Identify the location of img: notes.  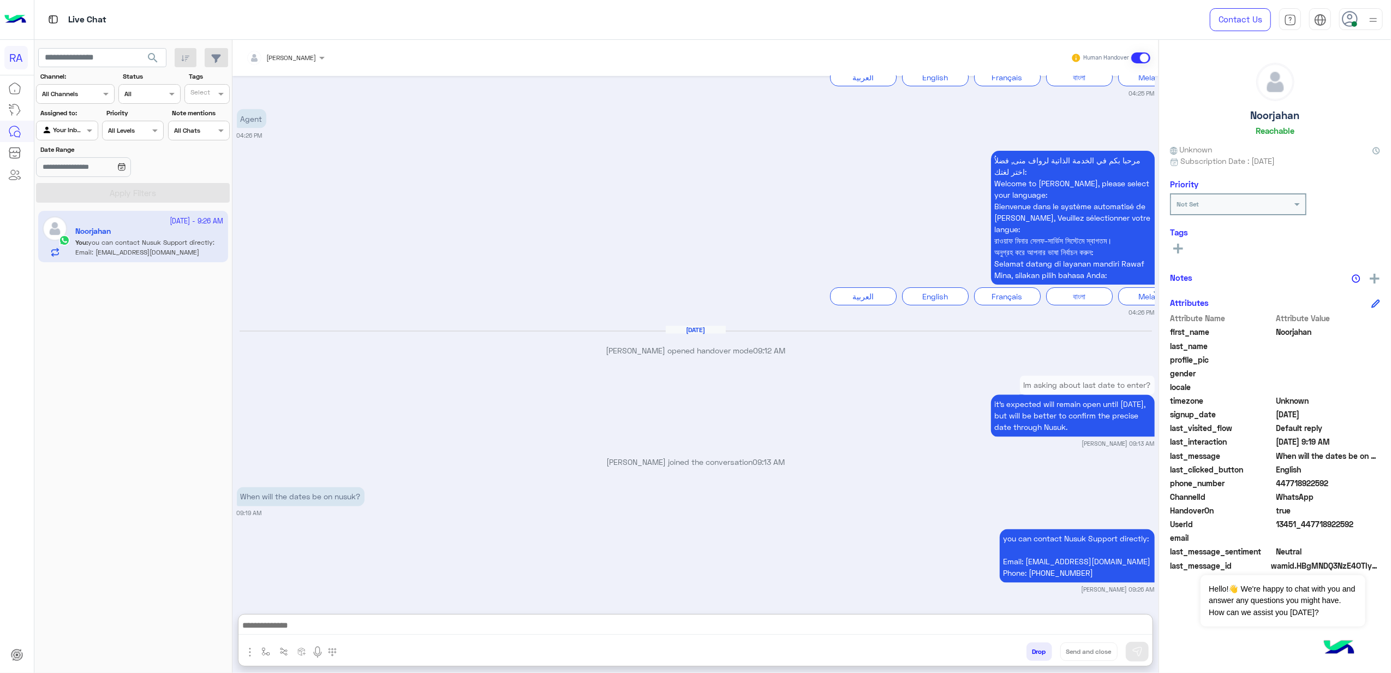
(1357, 278).